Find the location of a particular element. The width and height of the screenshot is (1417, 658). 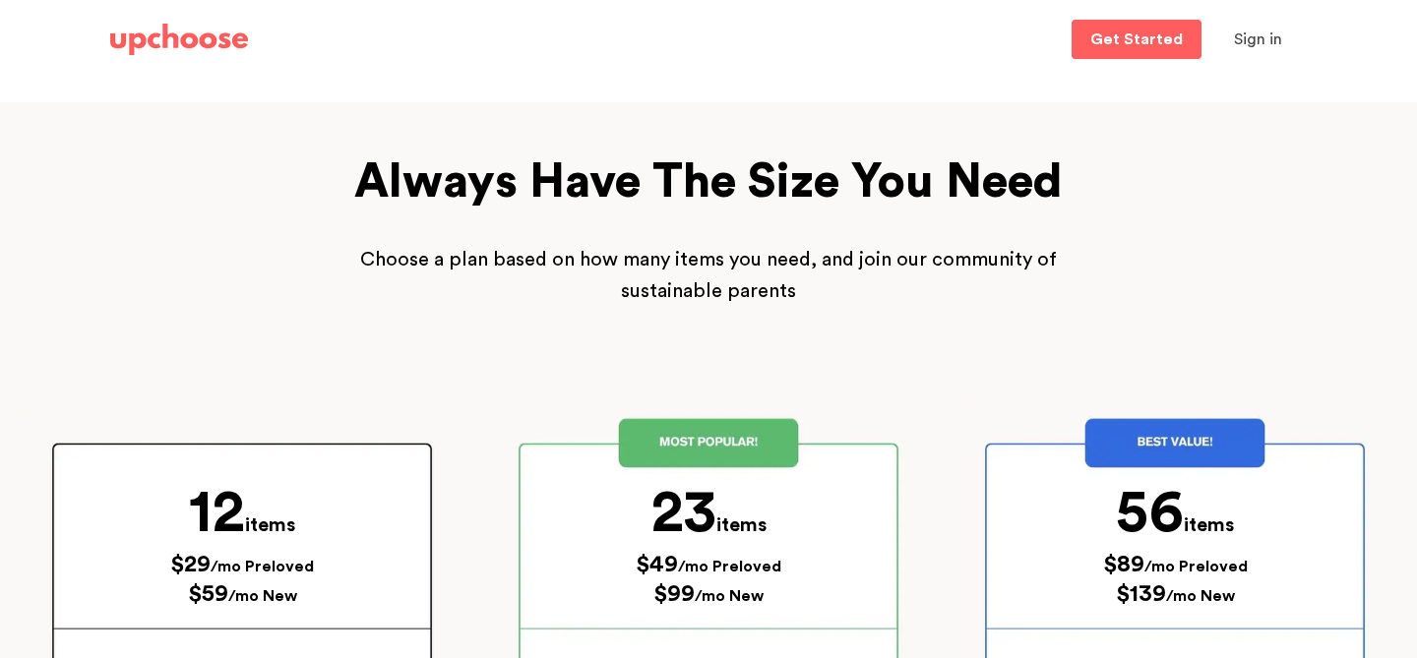

span: 12 is located at coordinates (217, 513).